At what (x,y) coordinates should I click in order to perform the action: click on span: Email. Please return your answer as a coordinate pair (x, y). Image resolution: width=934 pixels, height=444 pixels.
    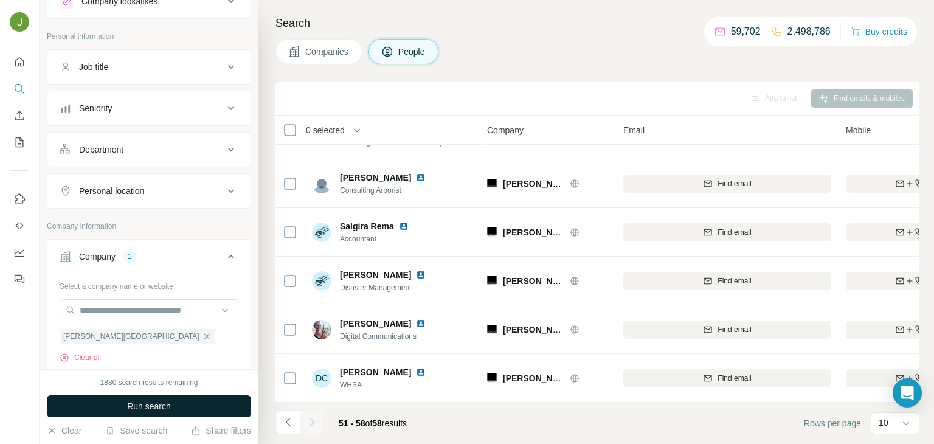
    Looking at the image, I should click on (634, 130).